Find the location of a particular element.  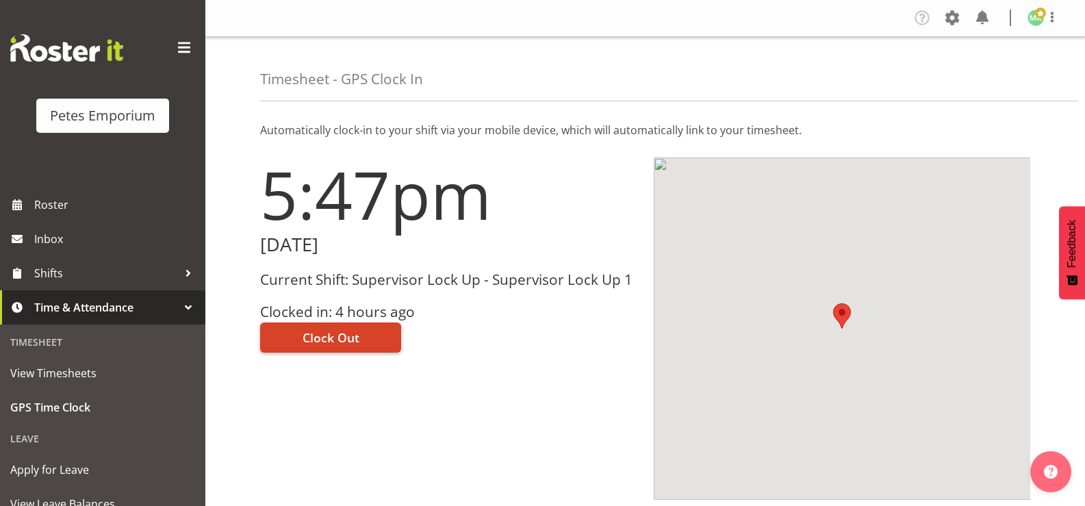

img: melanie-richardson713.jpg is located at coordinates (1036, 18).